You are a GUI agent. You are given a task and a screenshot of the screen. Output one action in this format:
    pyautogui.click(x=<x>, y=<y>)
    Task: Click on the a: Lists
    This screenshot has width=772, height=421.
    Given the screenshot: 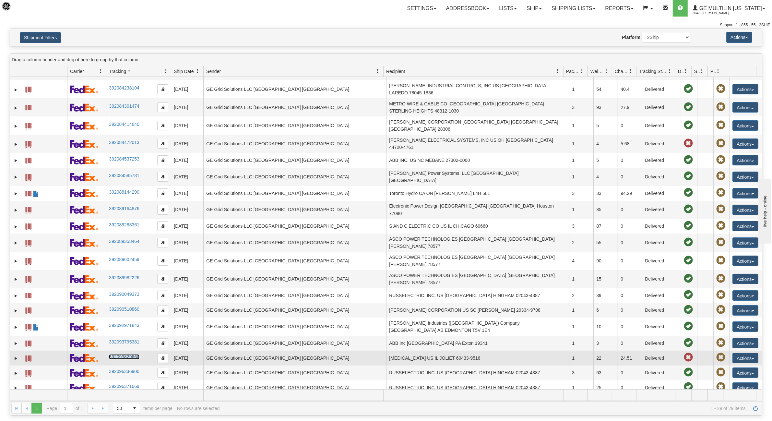 What is the action you would take?
    pyautogui.click(x=508, y=8)
    